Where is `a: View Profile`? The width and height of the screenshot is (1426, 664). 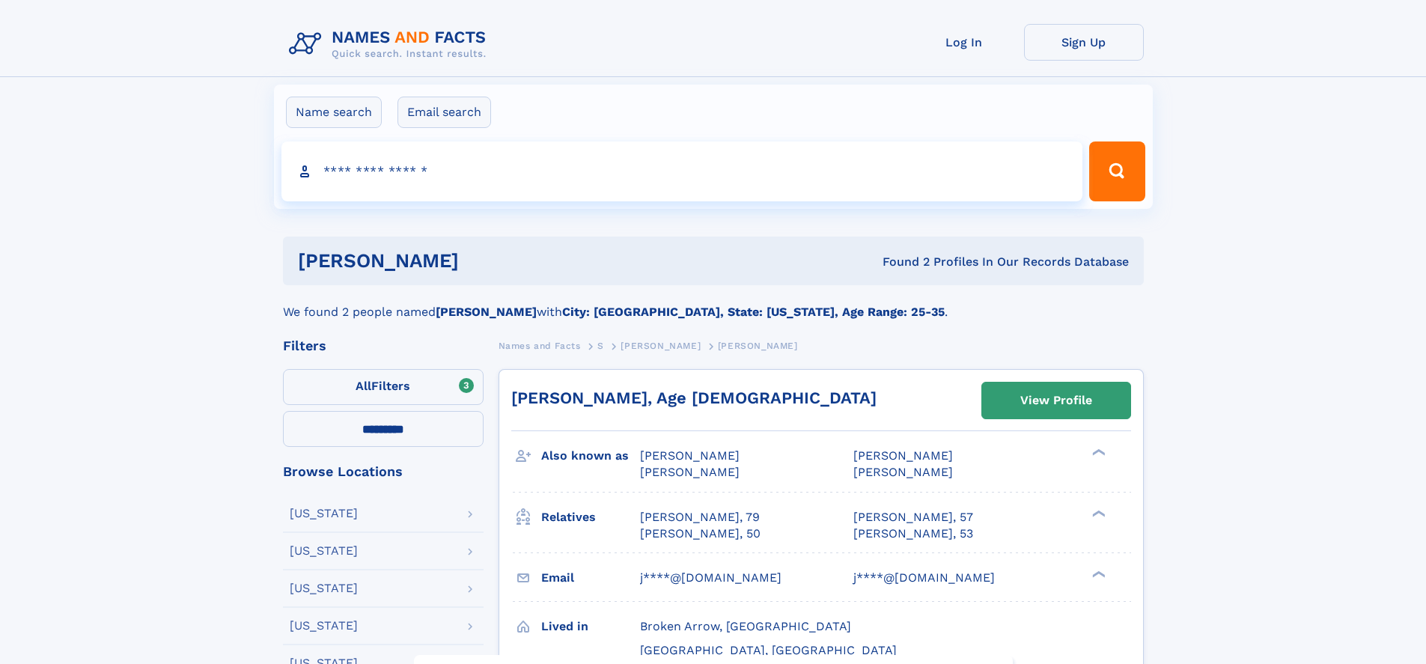
a: View Profile is located at coordinates (1056, 401).